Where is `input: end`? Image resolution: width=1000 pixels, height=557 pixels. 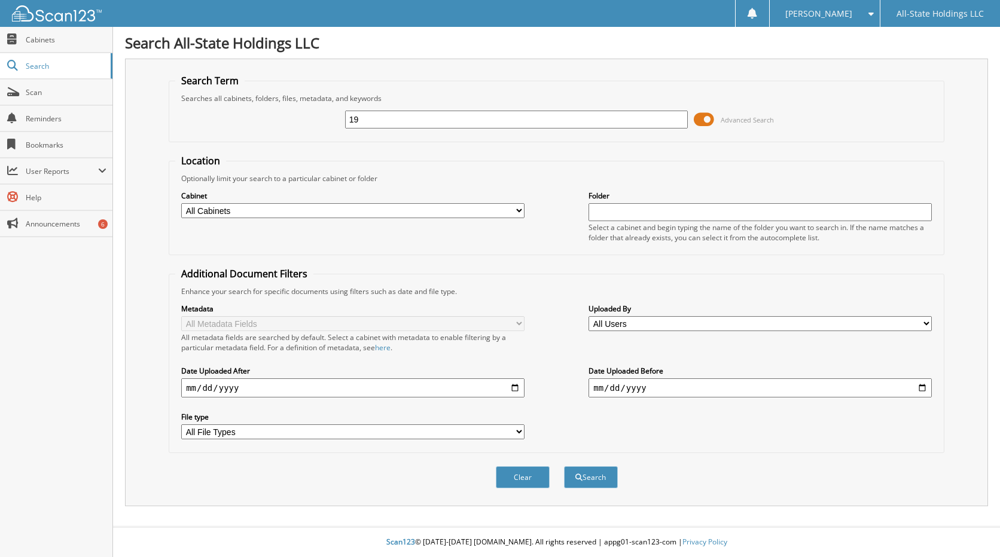
input: end is located at coordinates (760, 388).